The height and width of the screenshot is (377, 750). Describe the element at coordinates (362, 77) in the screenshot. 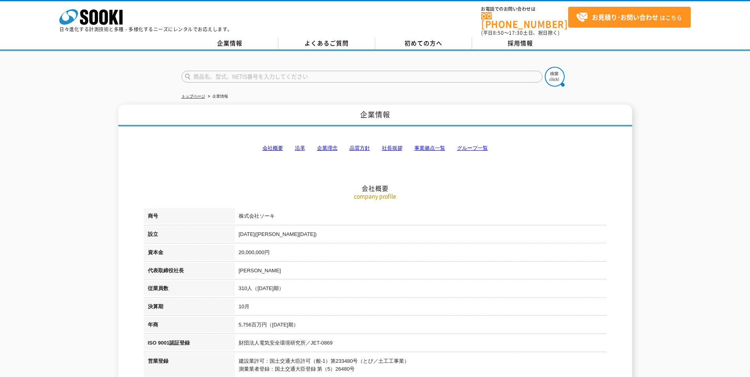

I see `input: 商品名、型式、NETIS番号を入力してください` at that location.